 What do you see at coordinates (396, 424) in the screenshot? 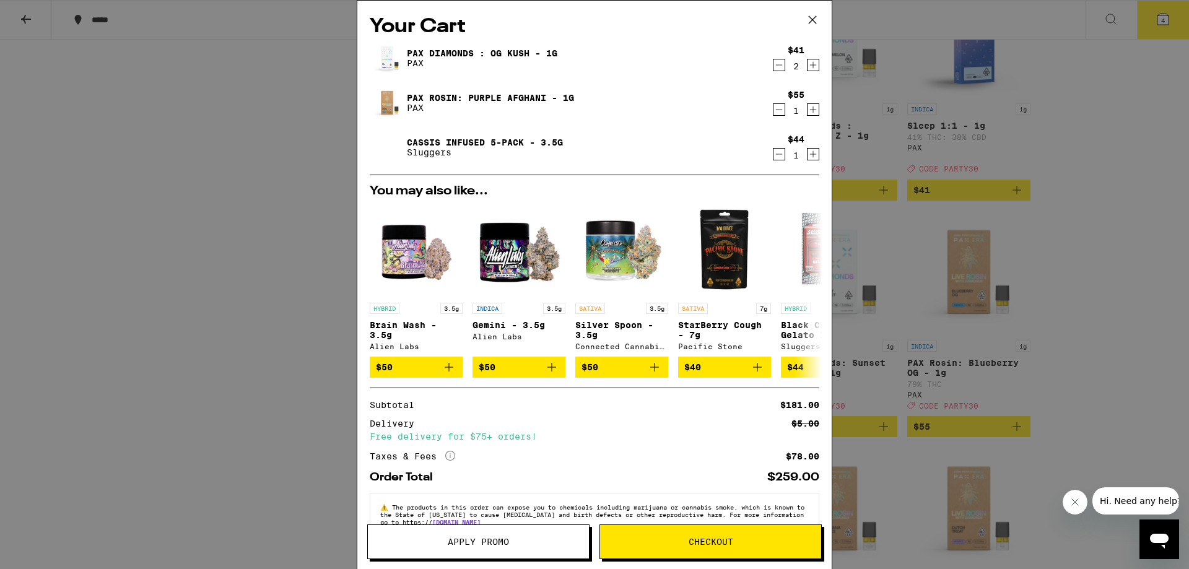
I see `div: Delivery` at bounding box center [396, 424].